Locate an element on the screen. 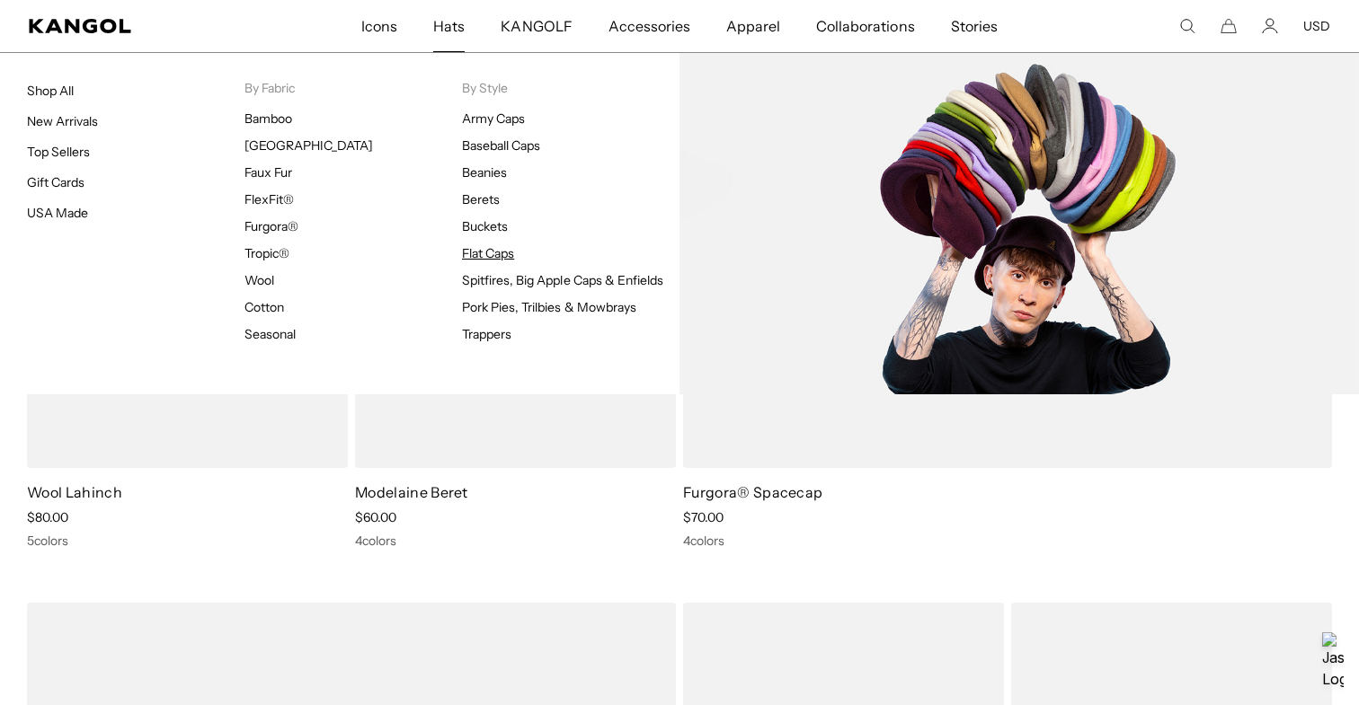  a: Furgora® Spacecap is located at coordinates (752, 492).